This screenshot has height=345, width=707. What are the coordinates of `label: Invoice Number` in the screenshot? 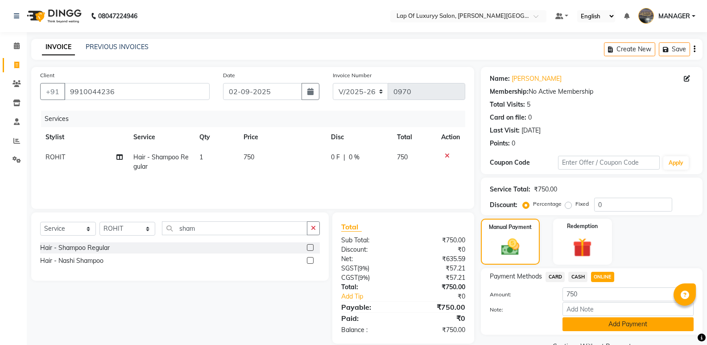 It's located at (352, 75).